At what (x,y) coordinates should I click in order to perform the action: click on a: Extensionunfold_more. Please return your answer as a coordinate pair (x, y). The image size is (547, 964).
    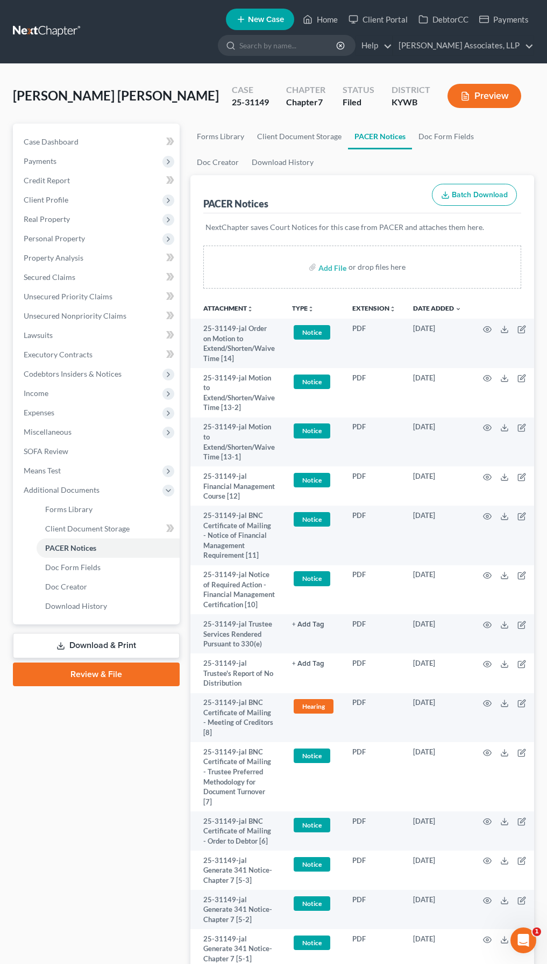
    Looking at the image, I should click on (374, 308).